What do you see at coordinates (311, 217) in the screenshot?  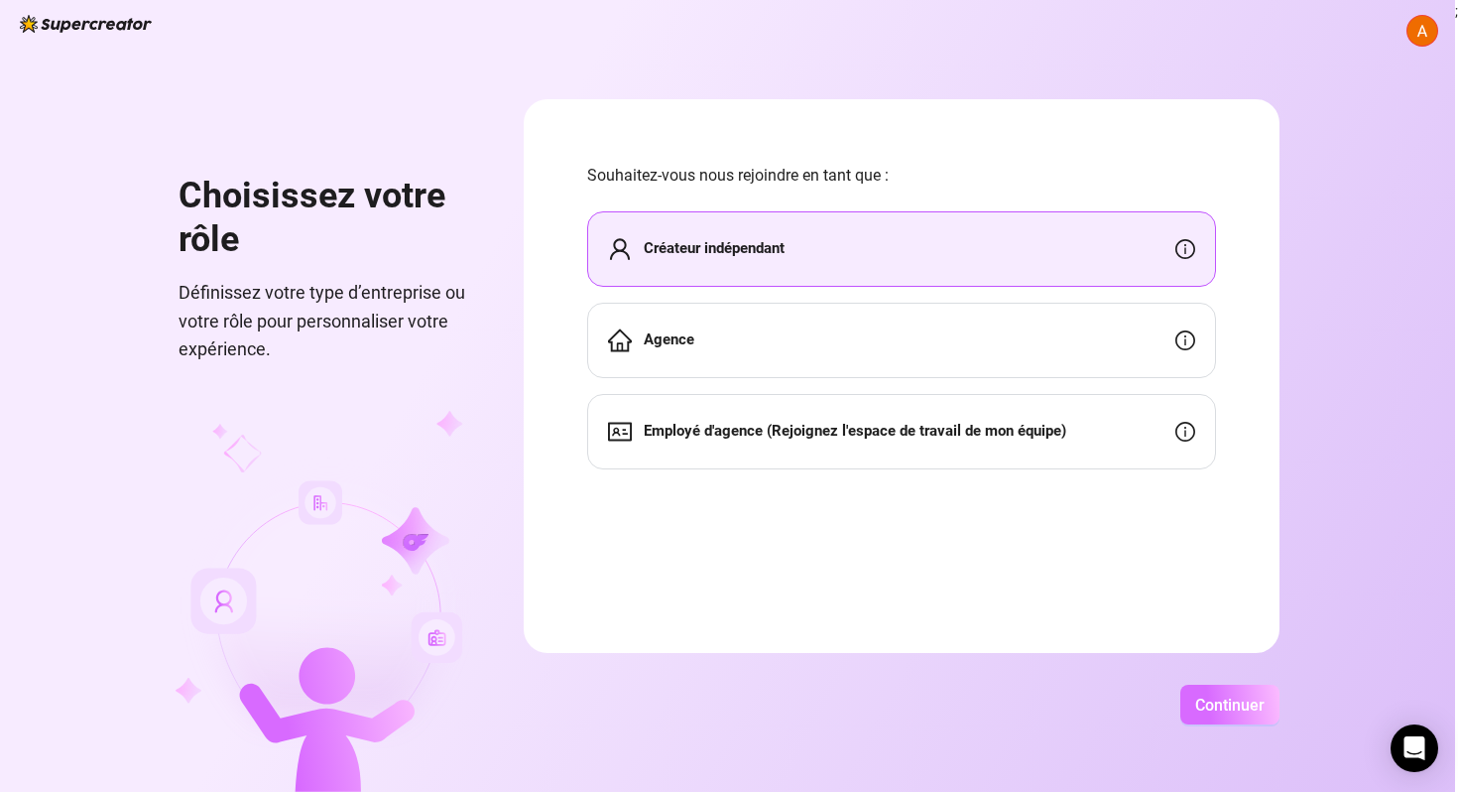 I see `font: Choisissez votre rôle` at bounding box center [311, 217].